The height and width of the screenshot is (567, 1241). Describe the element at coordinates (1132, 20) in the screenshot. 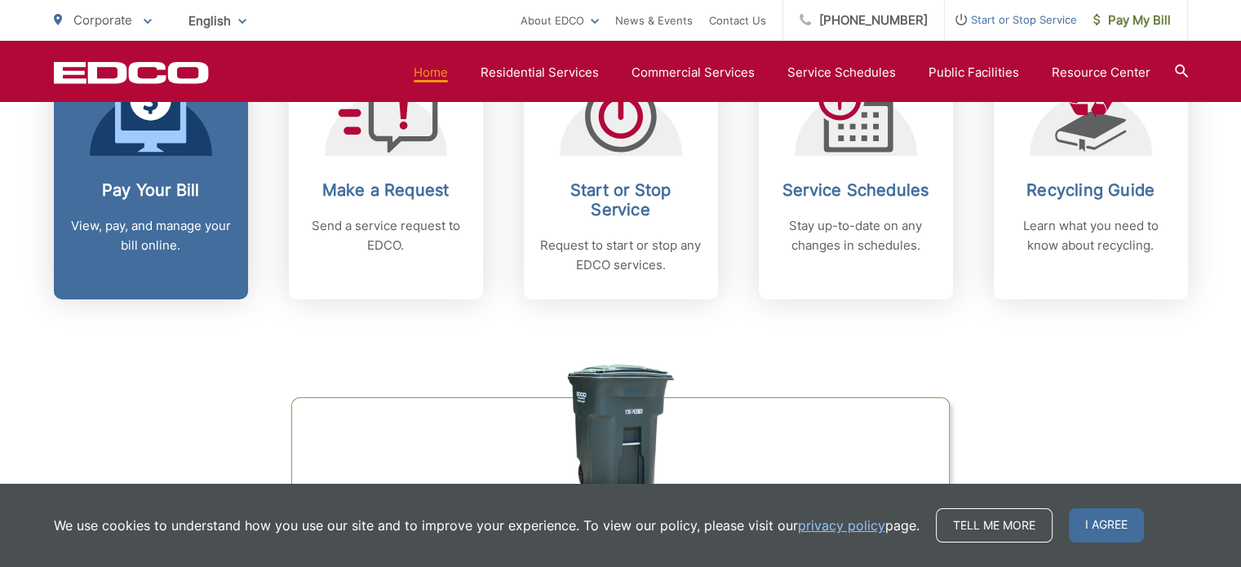

I see `span: Pay My Bill` at that location.